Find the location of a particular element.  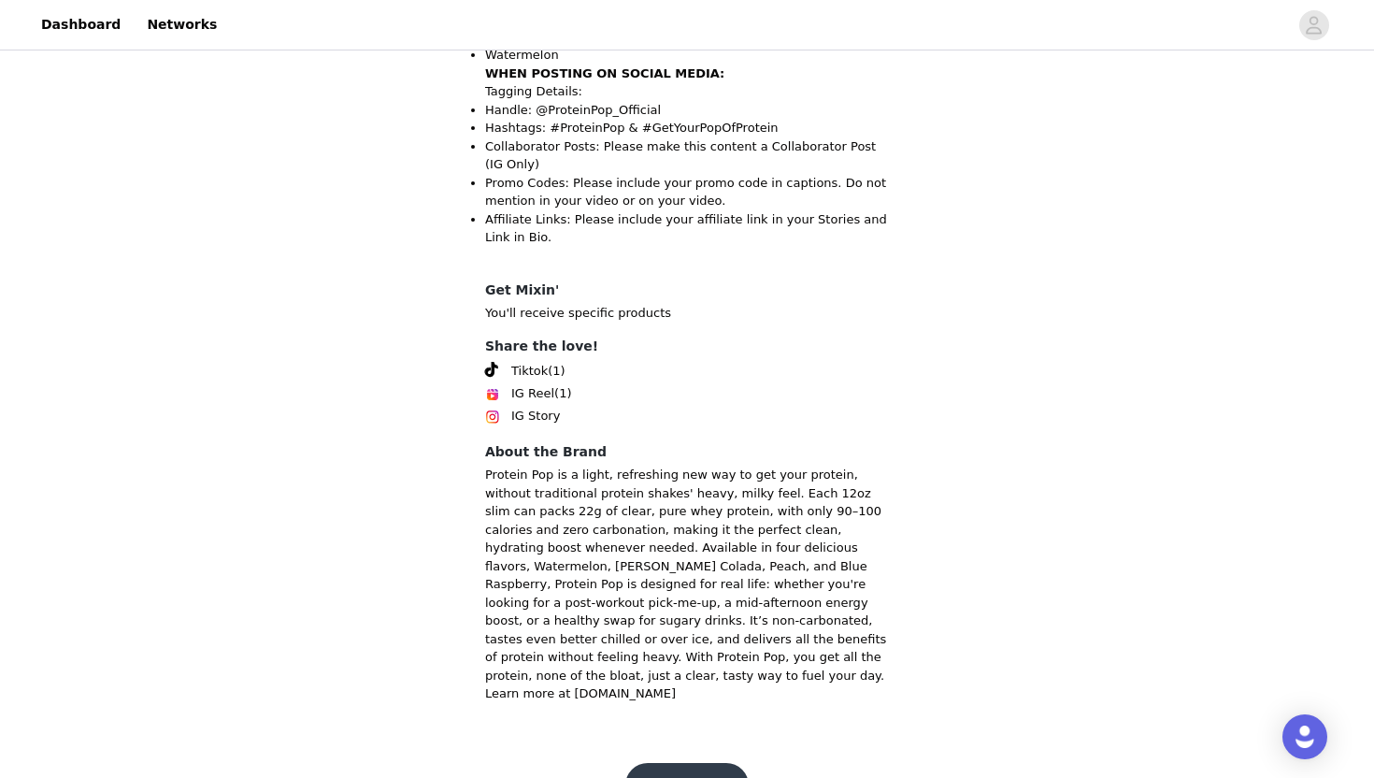

p: Collaborator Posts: Please make this content a Collaborator Post (IG Only) is located at coordinates (687, 155).